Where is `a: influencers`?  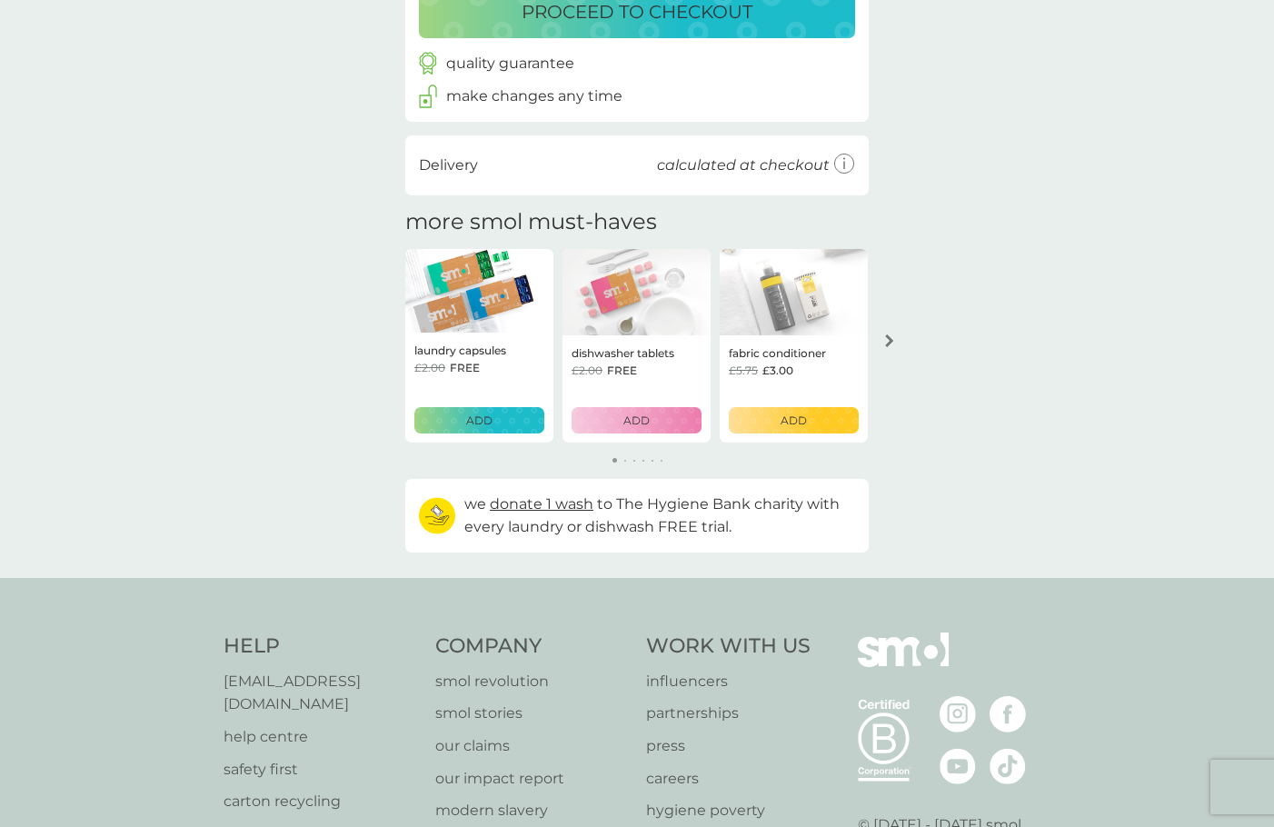
a: influencers is located at coordinates (728, 681).